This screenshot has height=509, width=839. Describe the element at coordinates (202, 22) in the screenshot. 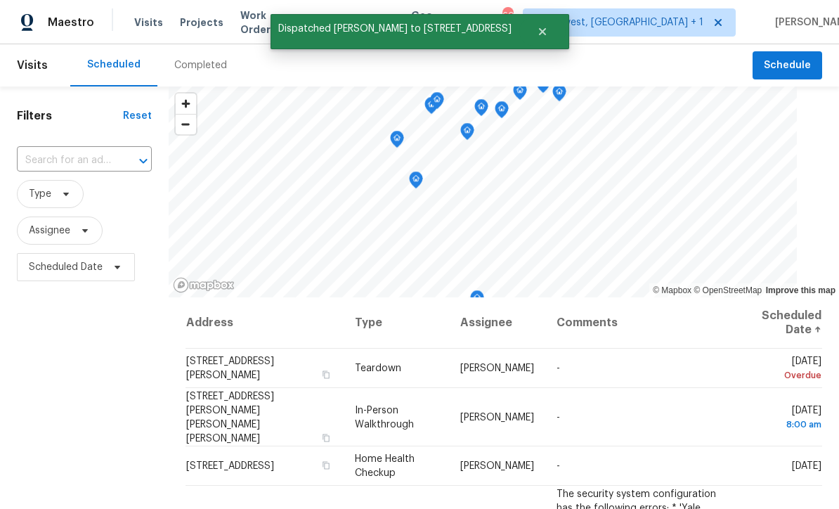

I see `span: Projects` at that location.